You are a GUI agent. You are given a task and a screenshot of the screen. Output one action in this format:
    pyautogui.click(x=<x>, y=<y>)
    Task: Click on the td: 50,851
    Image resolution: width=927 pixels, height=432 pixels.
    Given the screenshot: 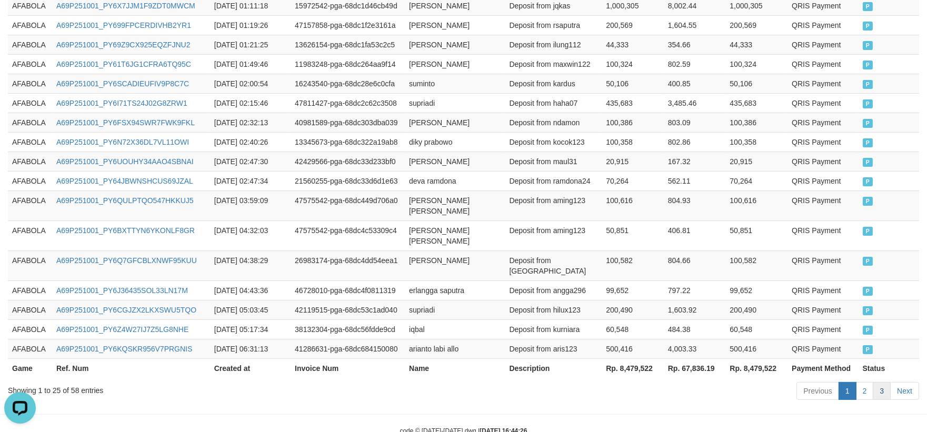 What is the action you would take?
    pyautogui.click(x=633, y=235)
    